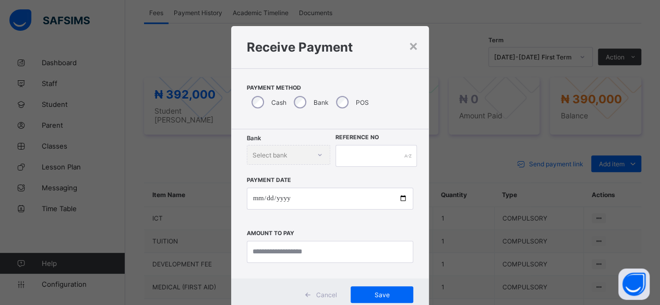  What do you see at coordinates (279, 102) in the screenshot?
I see `label: Cash` at bounding box center [279, 102].